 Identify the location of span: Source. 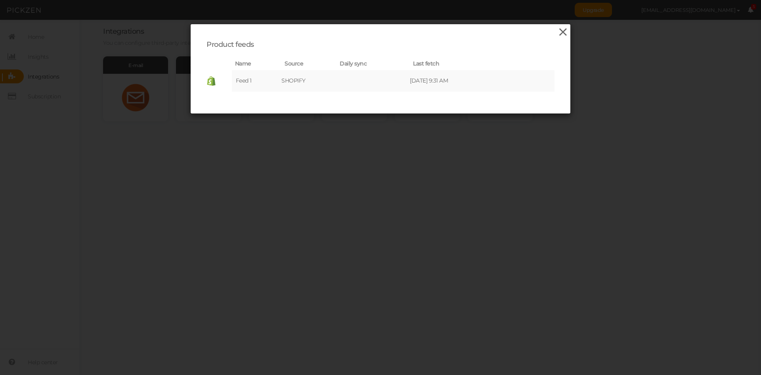
(294, 63).